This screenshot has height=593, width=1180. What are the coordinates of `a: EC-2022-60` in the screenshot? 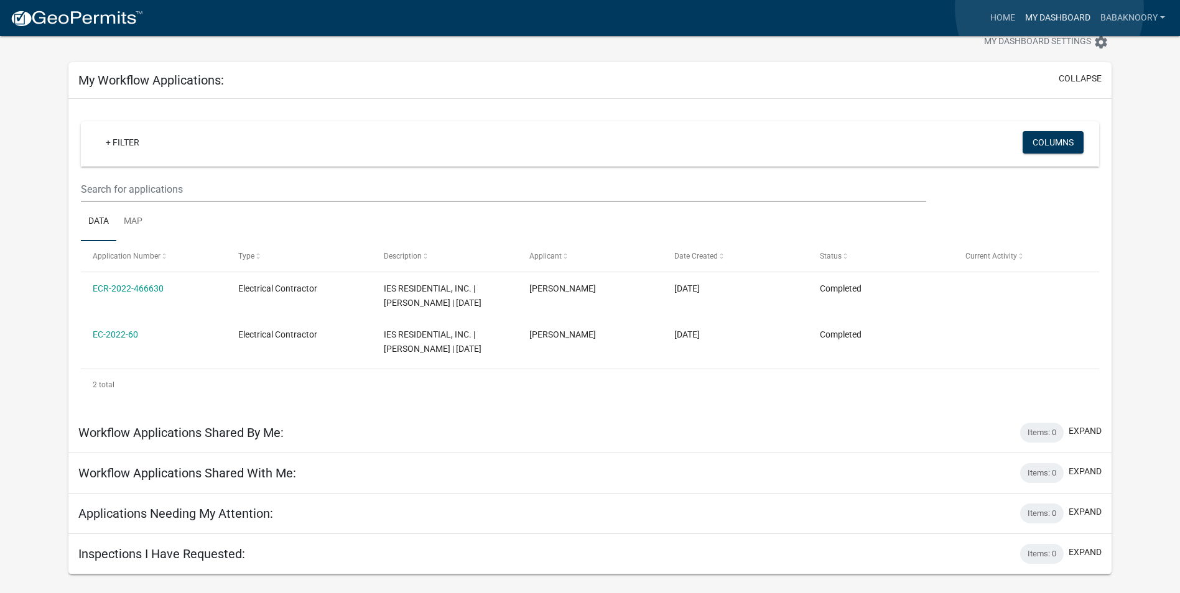 It's located at (115, 335).